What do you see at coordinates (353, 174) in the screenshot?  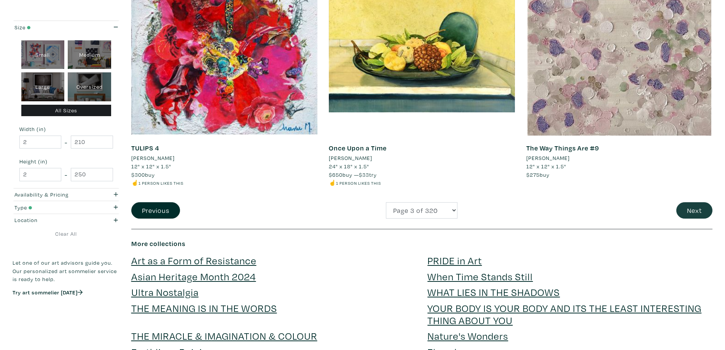 I see `span: buy — try` at bounding box center [353, 174].